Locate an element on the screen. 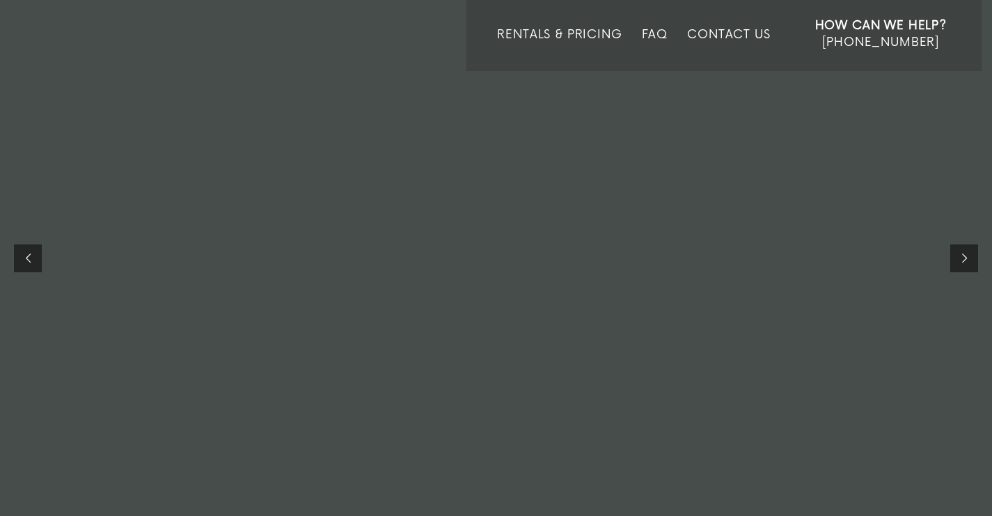 The width and height of the screenshot is (992, 516). strong: How Can We Help? is located at coordinates (881, 26).